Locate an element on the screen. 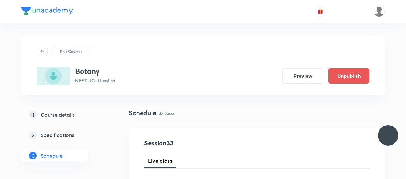 The height and width of the screenshot is (179, 406). img: Company Logo is located at coordinates (47, 11).